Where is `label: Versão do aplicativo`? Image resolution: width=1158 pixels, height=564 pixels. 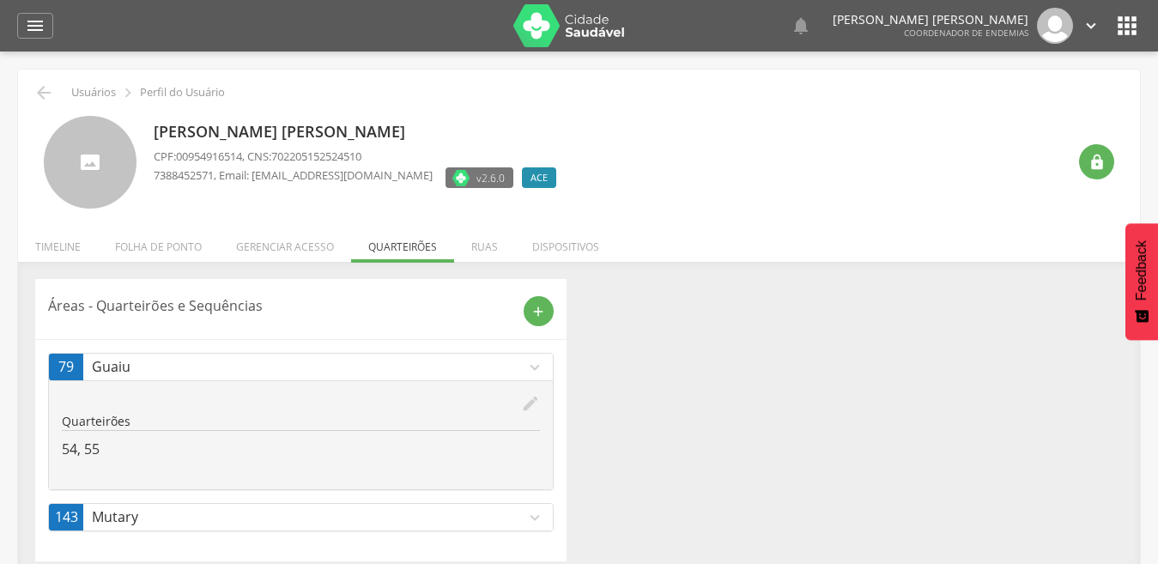 label: Versão do aplicativo is located at coordinates (479, 178).